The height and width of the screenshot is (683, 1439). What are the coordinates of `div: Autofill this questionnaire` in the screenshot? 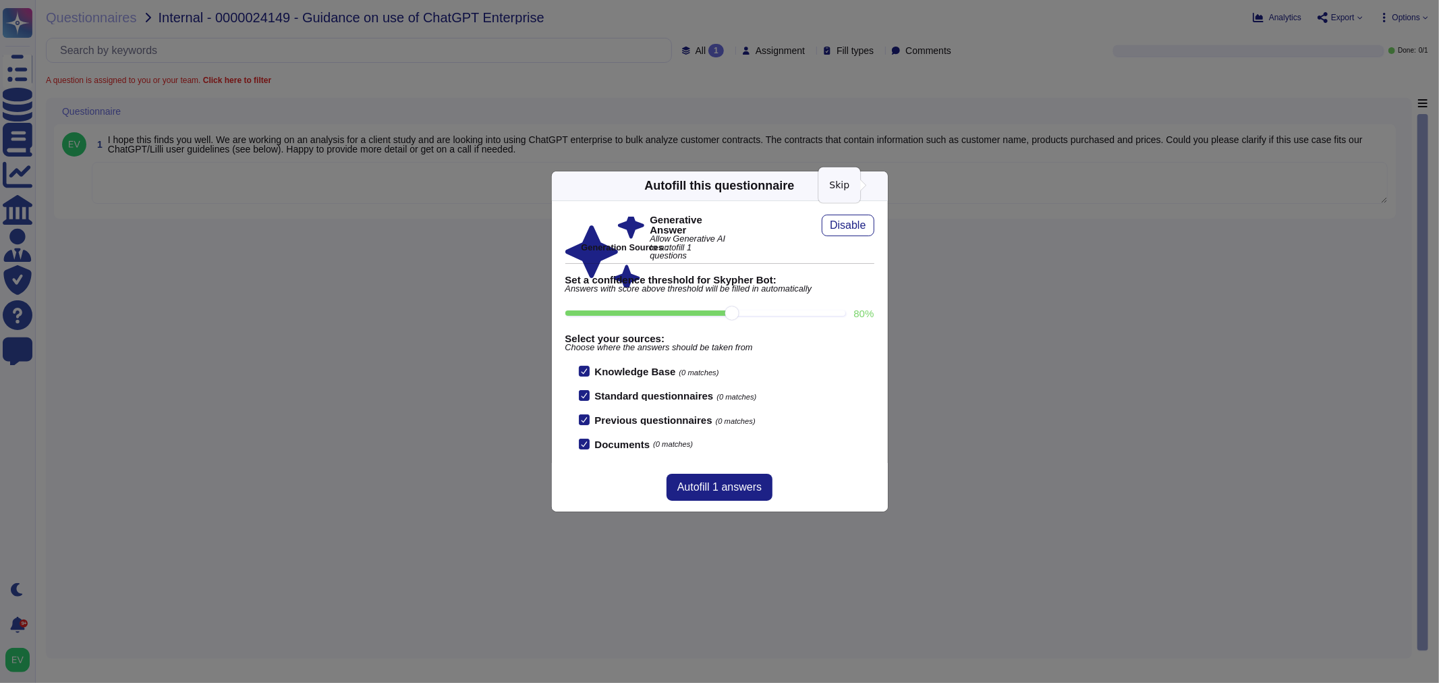 It's located at (719, 186).